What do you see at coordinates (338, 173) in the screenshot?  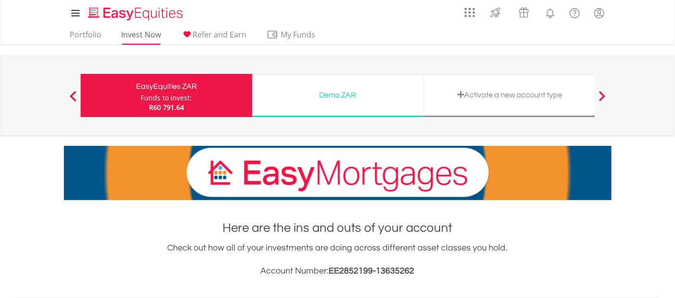 I see `img: EasyMortage Promotion Banner` at bounding box center [338, 173].